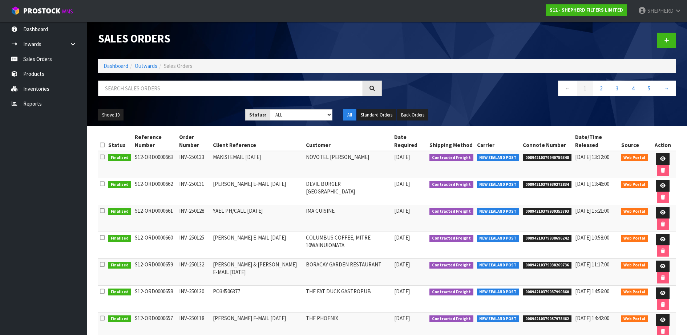 The image size is (687, 335). I want to click on span: 00894210379939272834, so click(547, 185).